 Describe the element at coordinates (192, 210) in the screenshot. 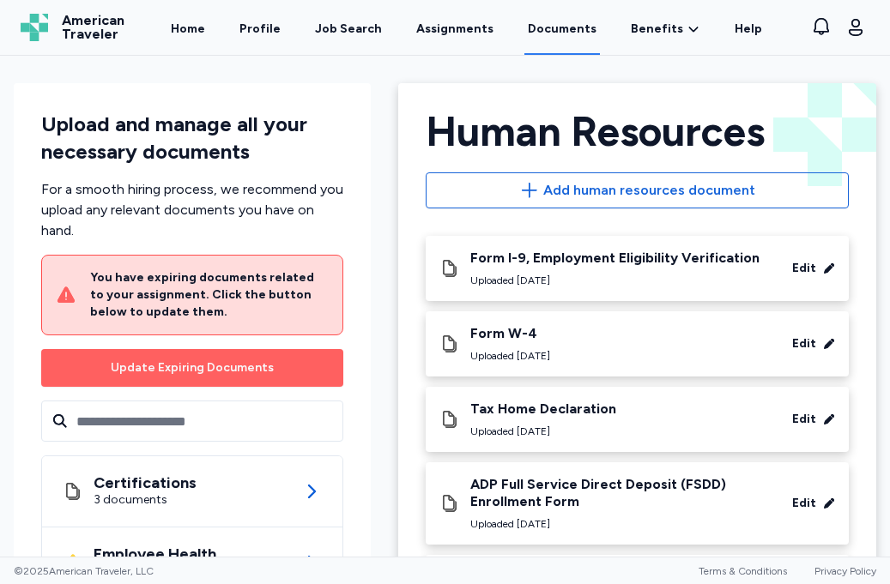

I see `div: For a smooth hiring process, we recommend you upload any relevant documents you have on hand.` at that location.